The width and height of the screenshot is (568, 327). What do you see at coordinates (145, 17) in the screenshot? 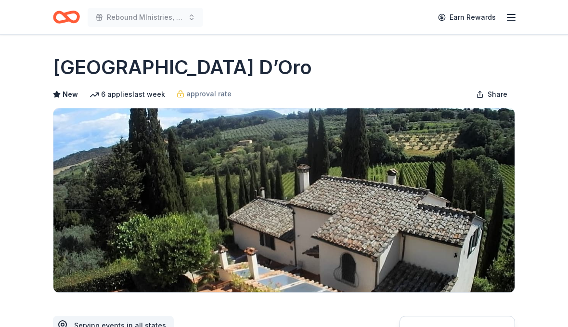
I see `button: Rebound MInistries, Inc. Fifth Anniversary Golf Tournament & Auction` at bounding box center [145, 17].